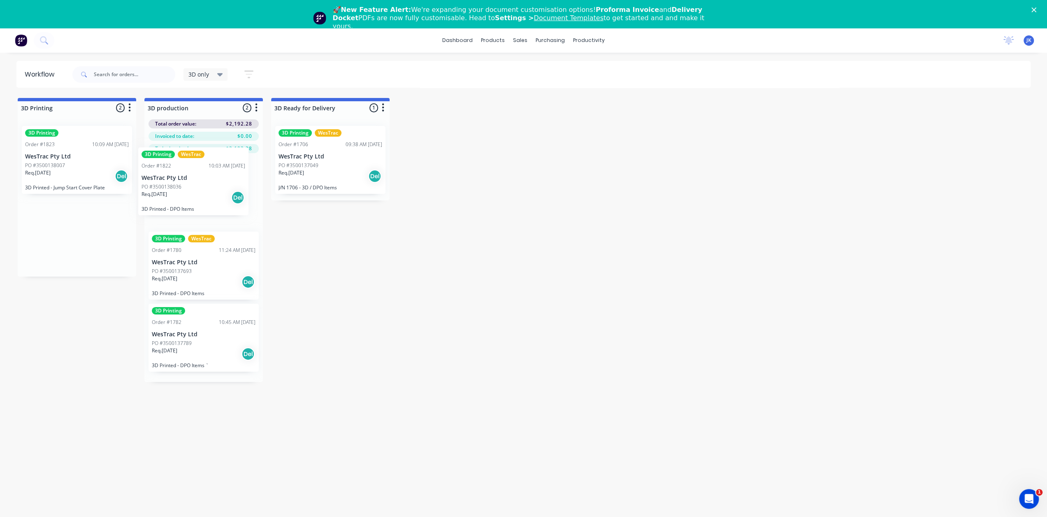 This screenshot has height=517, width=1047. Describe the element at coordinates (520, 40) in the screenshot. I see `div: sales` at that location.